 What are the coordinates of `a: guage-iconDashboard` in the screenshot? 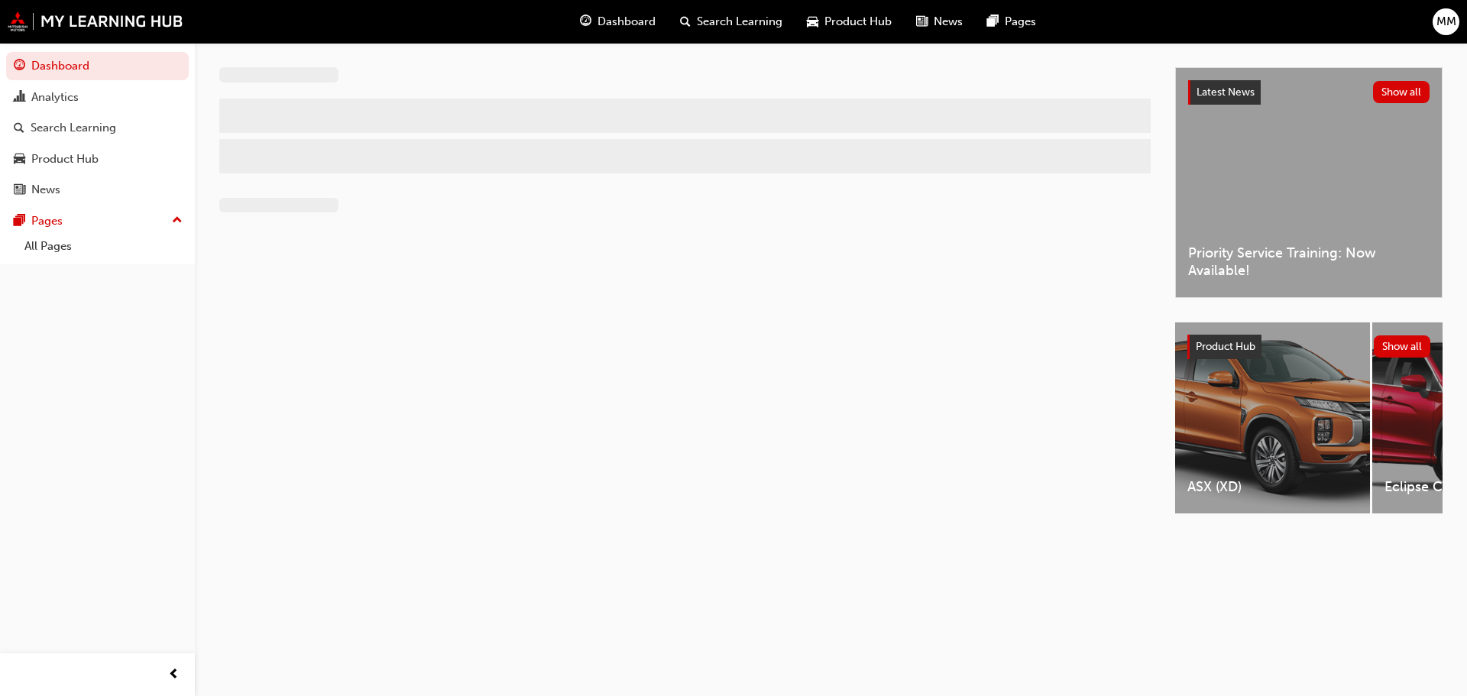 It's located at (617, 21).